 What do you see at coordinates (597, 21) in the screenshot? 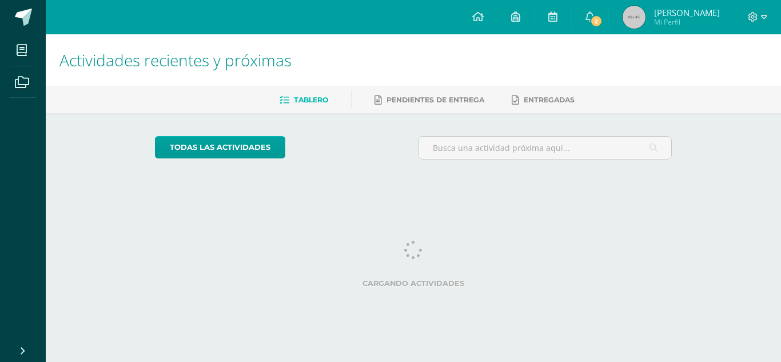
I see `span: 2` at bounding box center [597, 21].